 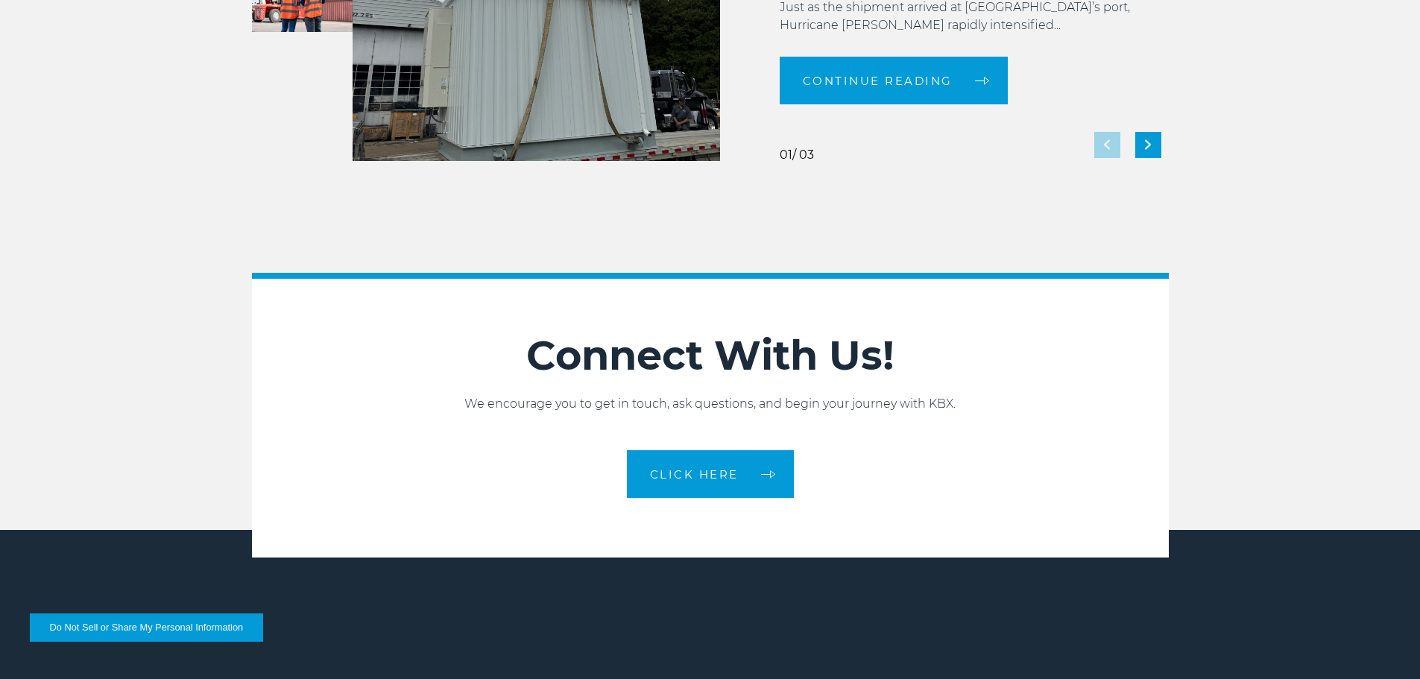 What do you see at coordinates (1148, 145) in the screenshot?
I see `img: next slide` at bounding box center [1148, 145].